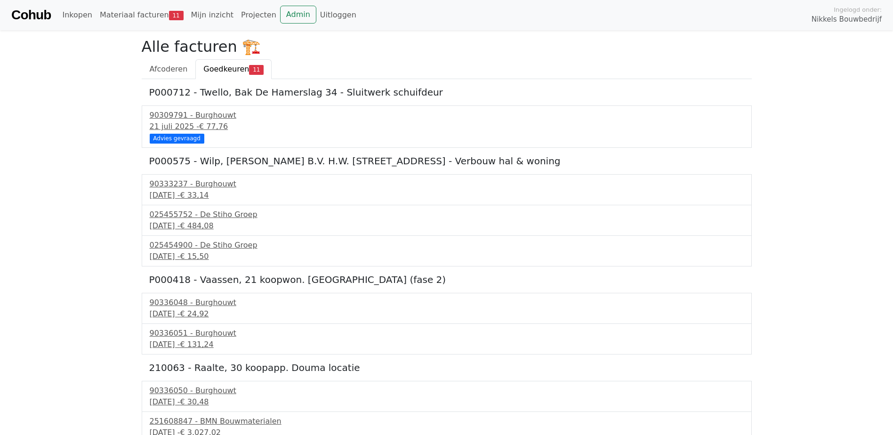  Describe the element at coordinates (447, 303) in the screenshot. I see `div: 90336048 - Burghouwt` at that location.